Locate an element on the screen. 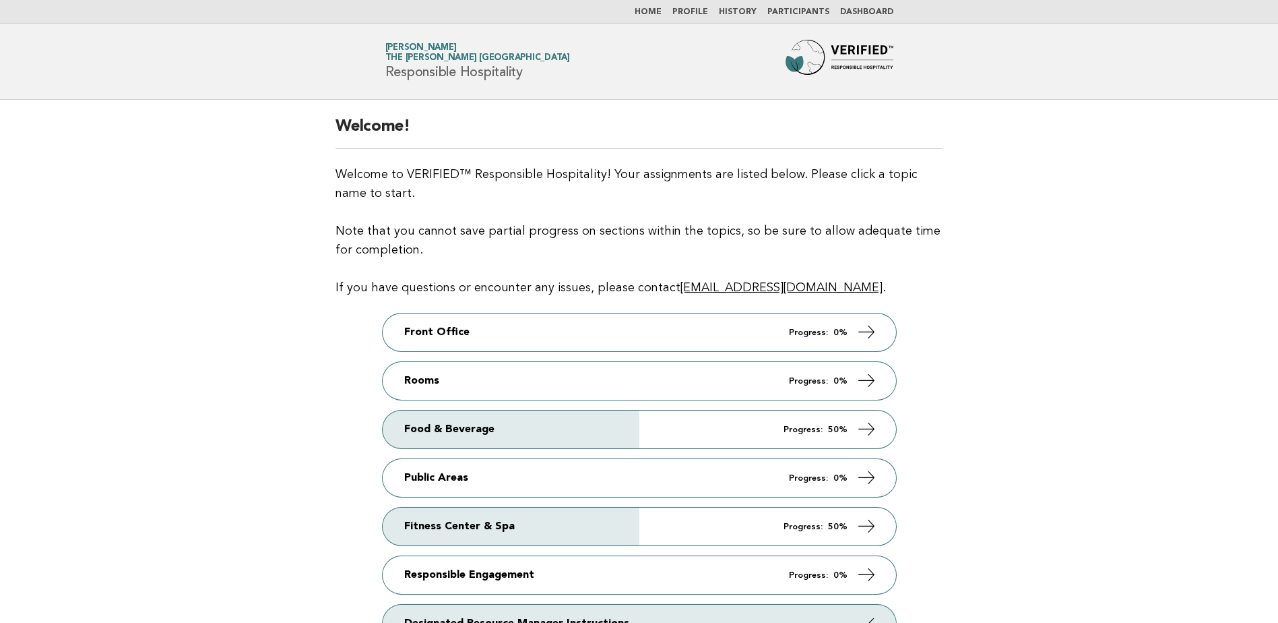 The height and width of the screenshot is (623, 1278). a: Rooms Progress: 0% is located at coordinates (639, 381).